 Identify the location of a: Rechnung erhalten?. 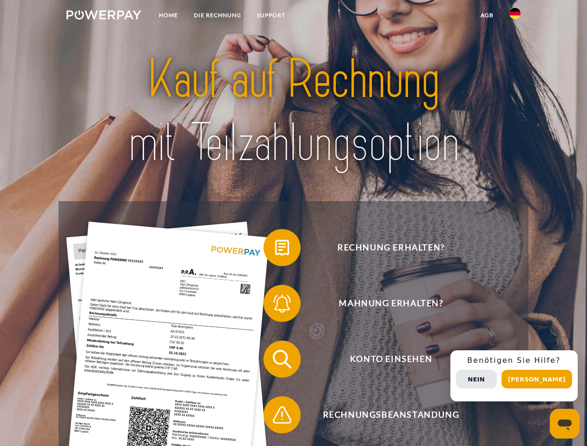
(384, 248).